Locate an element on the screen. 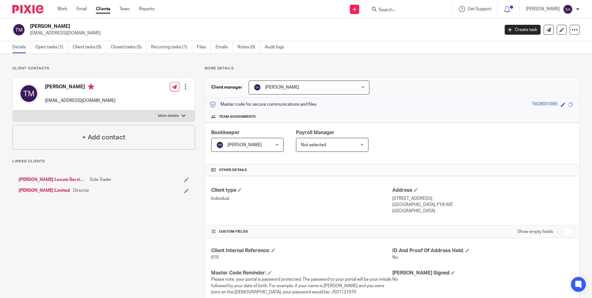 This screenshot has width=592, height=298. span: Other details is located at coordinates (233, 170).